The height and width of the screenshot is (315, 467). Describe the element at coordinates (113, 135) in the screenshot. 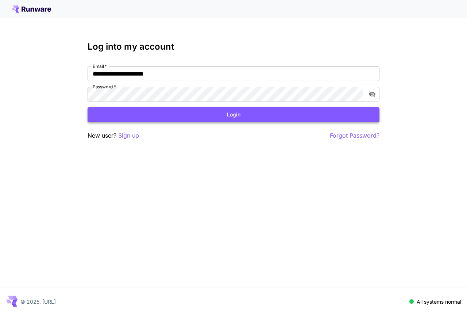

I see `p: New user?` at that location.